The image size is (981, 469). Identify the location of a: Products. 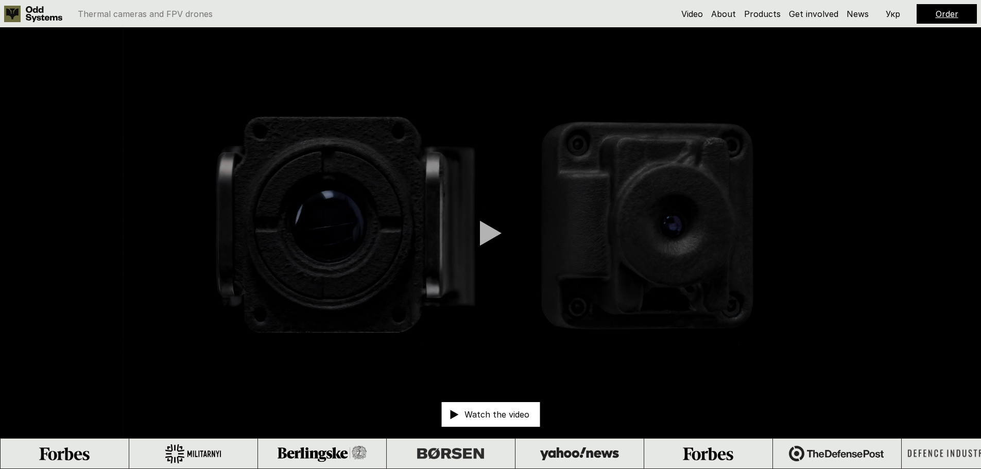
(762, 14).